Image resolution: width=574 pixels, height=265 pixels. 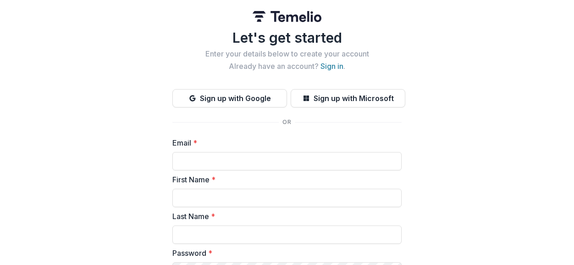 What do you see at coordinates (230, 98) in the screenshot?
I see `button: Sign up with Google` at bounding box center [230, 98].